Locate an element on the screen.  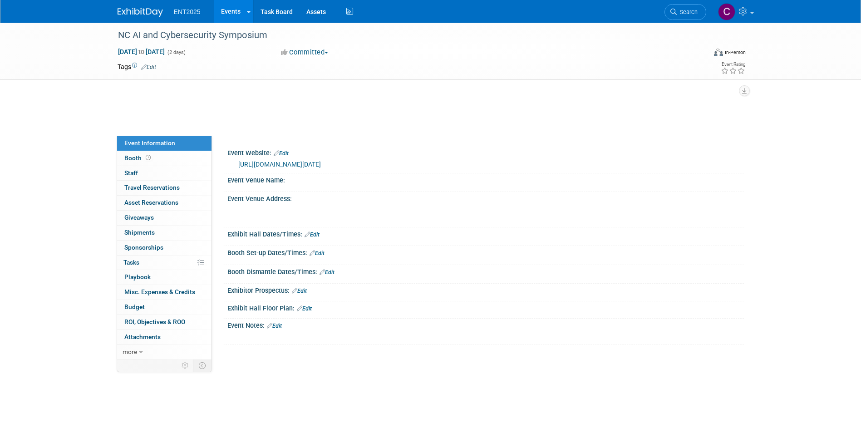
div: Booth Dismantle Dates/Times: is located at coordinates (486, 271).